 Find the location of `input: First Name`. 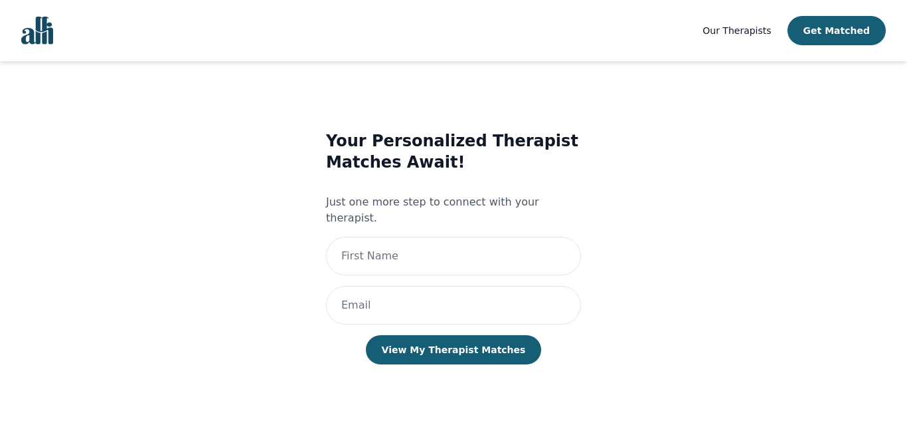

input: First Name is located at coordinates (454, 256).